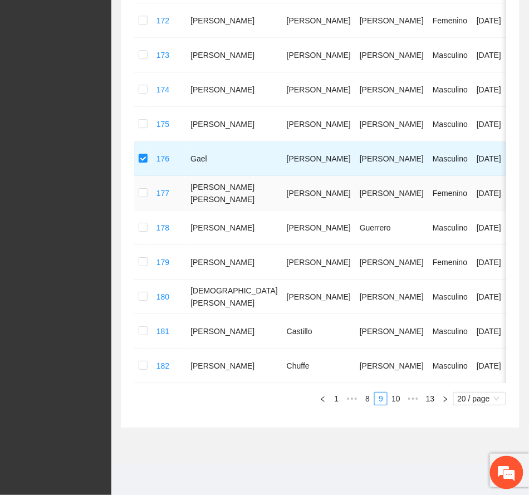 Image resolution: width=529 pixels, height=495 pixels. I want to click on a: 9, so click(381, 399).